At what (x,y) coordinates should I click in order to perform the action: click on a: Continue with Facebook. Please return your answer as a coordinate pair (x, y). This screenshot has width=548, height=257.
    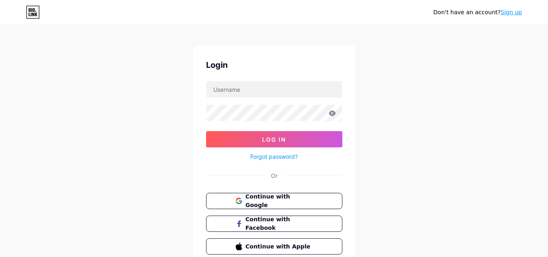
    Looking at the image, I should click on (274, 224).